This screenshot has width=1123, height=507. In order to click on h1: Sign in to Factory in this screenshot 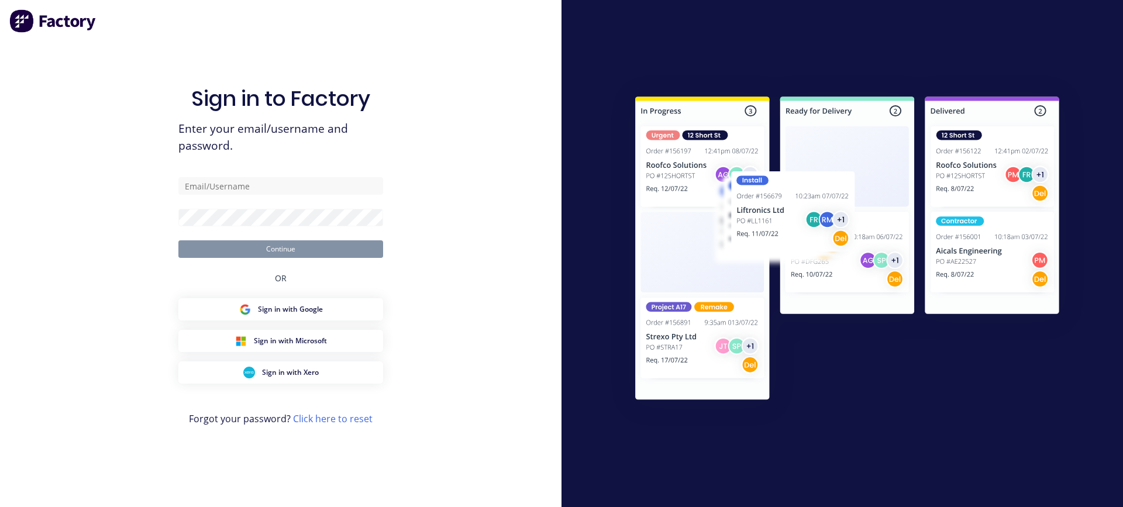, I will do `click(281, 98)`.